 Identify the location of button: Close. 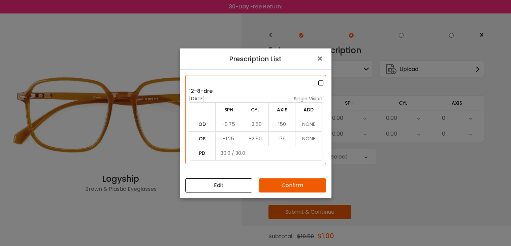
(321, 59).